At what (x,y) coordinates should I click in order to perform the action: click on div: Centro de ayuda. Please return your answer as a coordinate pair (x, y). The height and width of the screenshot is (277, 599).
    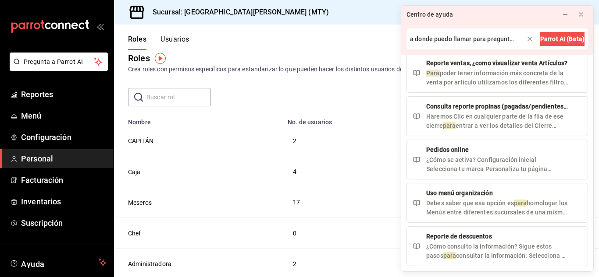
    Looking at the image, I should click on (429, 14).